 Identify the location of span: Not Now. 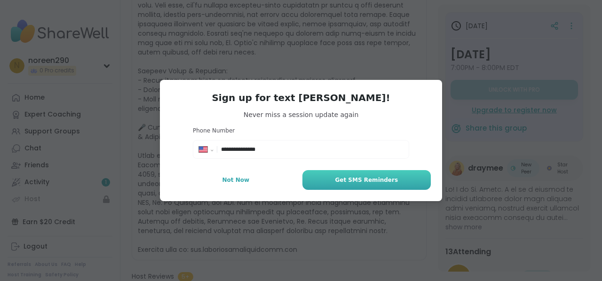
(236, 180).